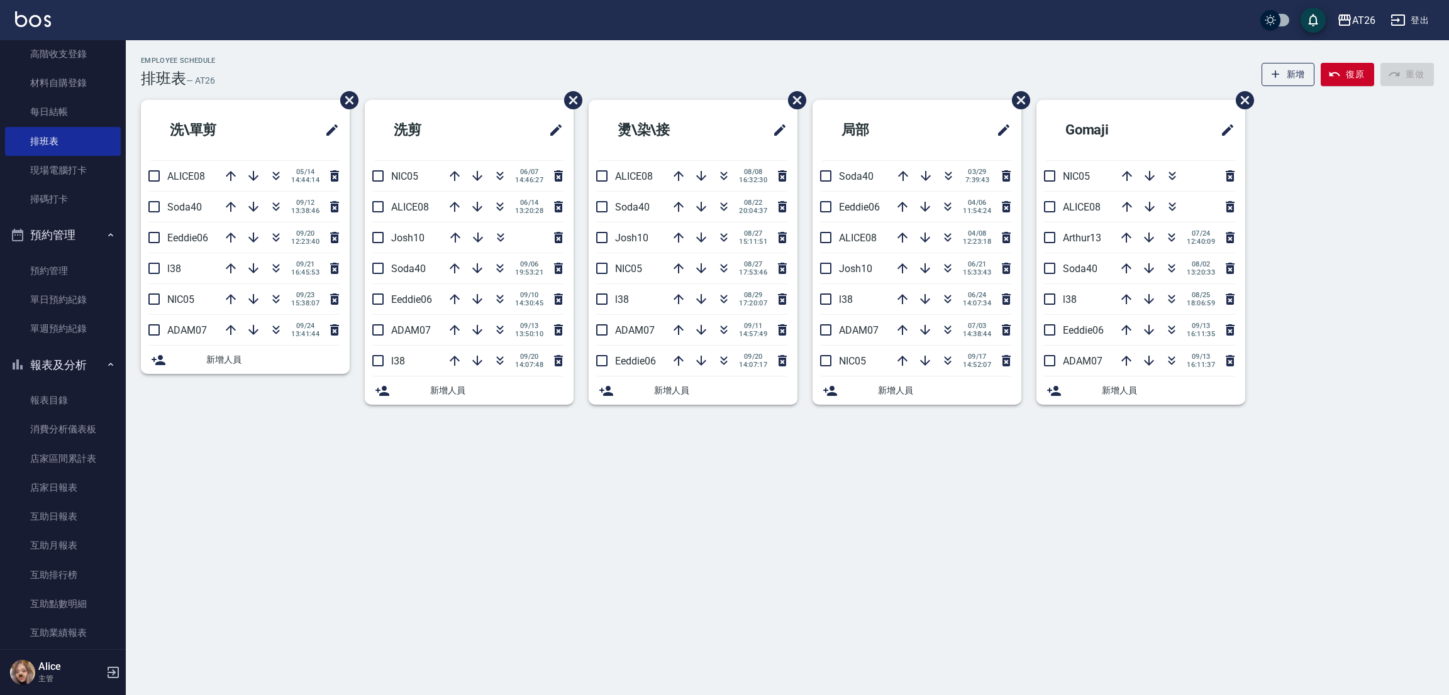 This screenshot has width=1449, height=695. I want to click on span: 7:39:43, so click(977, 180).